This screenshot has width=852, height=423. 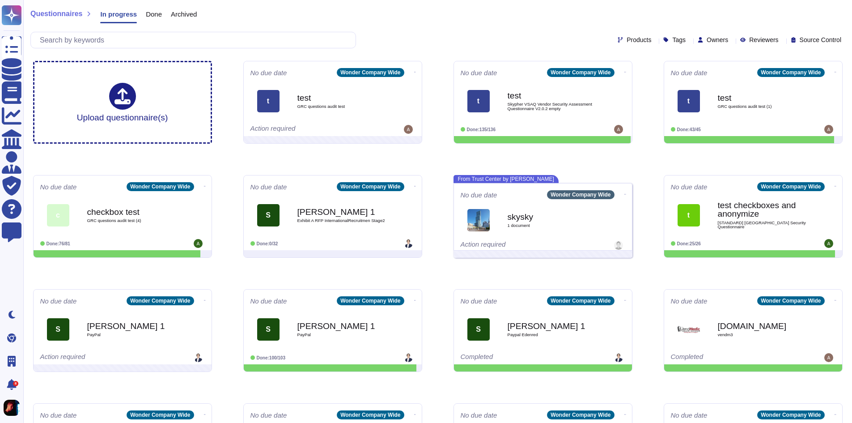 I want to click on span: Reviewers, so click(x=763, y=40).